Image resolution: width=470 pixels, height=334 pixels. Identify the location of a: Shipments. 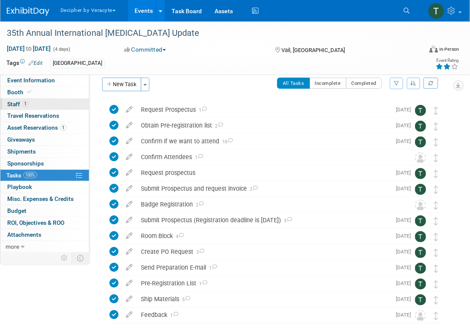
(45, 151).